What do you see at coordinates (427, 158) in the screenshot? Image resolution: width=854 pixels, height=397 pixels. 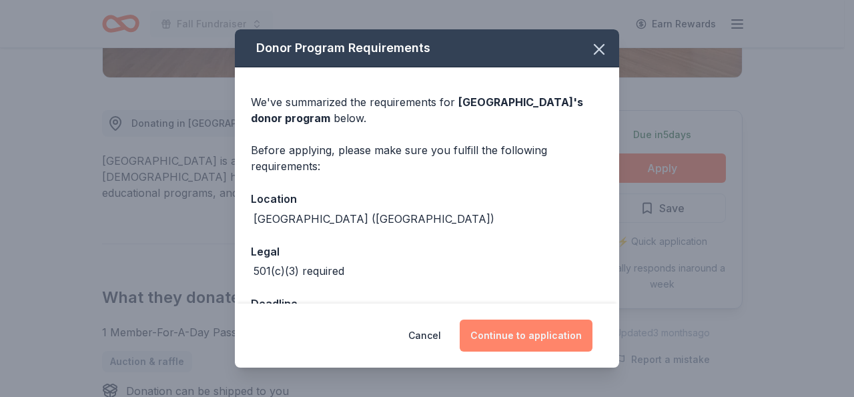 I see `div: Before applying, please make sure you fulfill the following requirements:` at bounding box center [427, 158].